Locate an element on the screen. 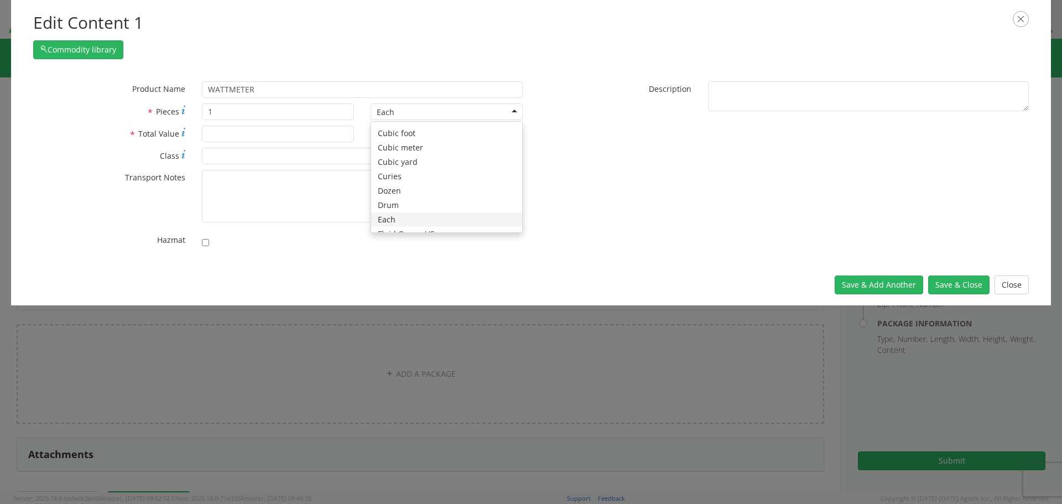  div: Curies is located at coordinates (446, 176).